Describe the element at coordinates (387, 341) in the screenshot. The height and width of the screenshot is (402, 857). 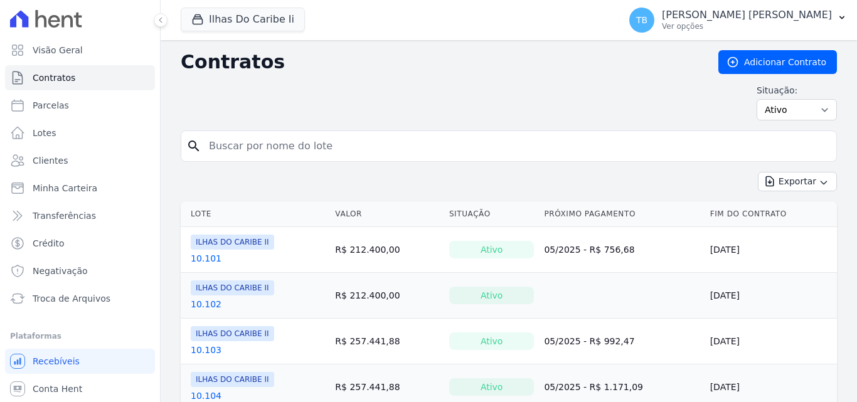
I see `td: R$ 257.441,88` at that location.